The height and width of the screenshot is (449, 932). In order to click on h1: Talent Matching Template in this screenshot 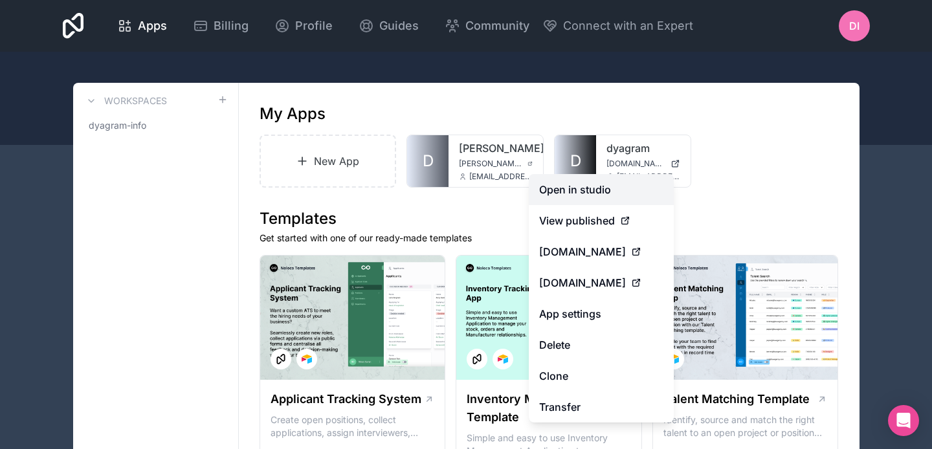, I will do `click(736, 399)`.